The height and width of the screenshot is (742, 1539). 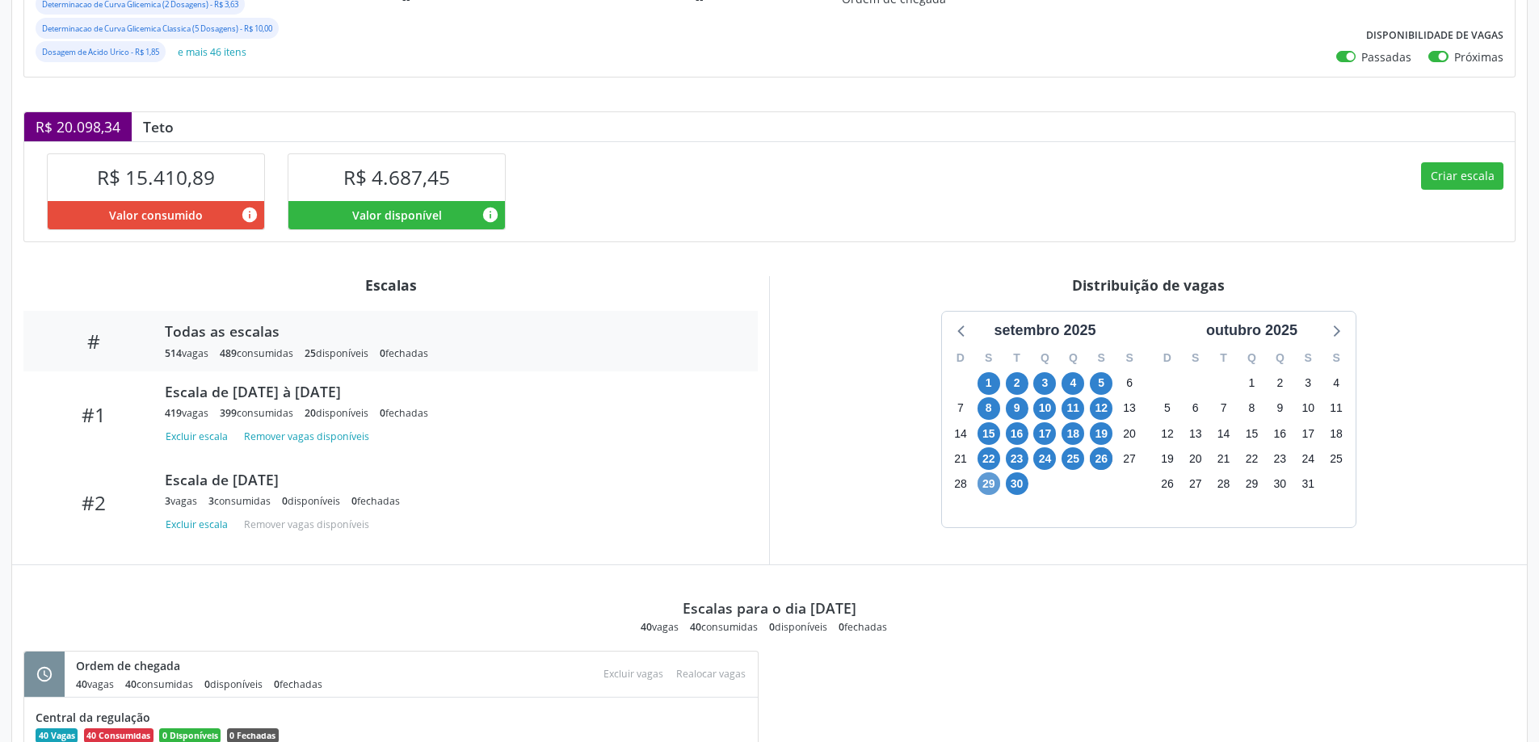 I want to click on i: schedule, so click(x=44, y=675).